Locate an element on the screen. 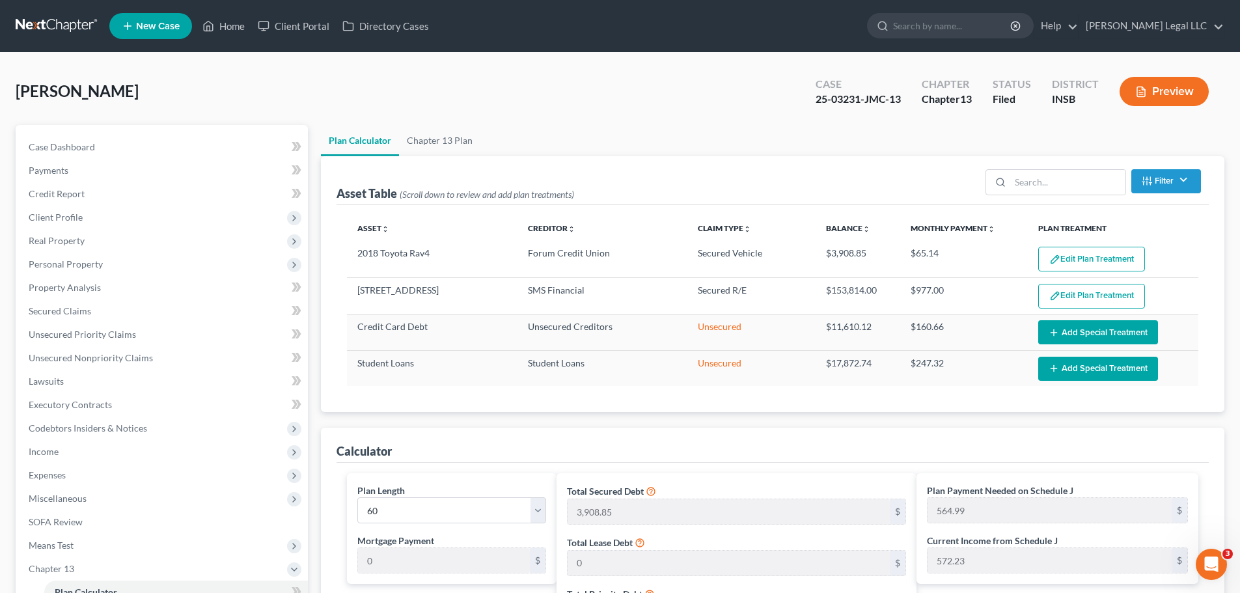 The height and width of the screenshot is (593, 1240). input: Search... is located at coordinates (1068, 182).